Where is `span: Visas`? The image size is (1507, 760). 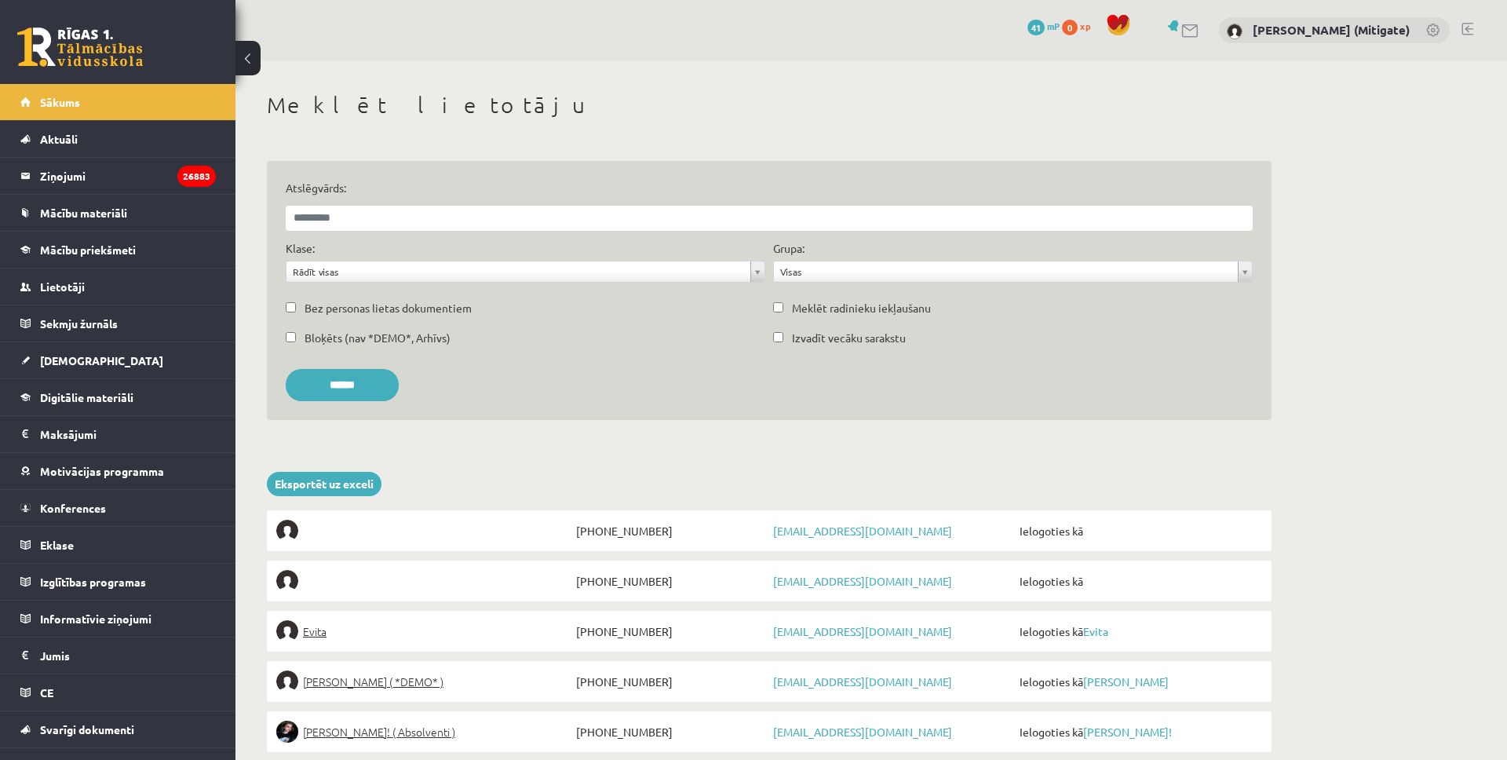
span: Visas is located at coordinates (1005, 272).